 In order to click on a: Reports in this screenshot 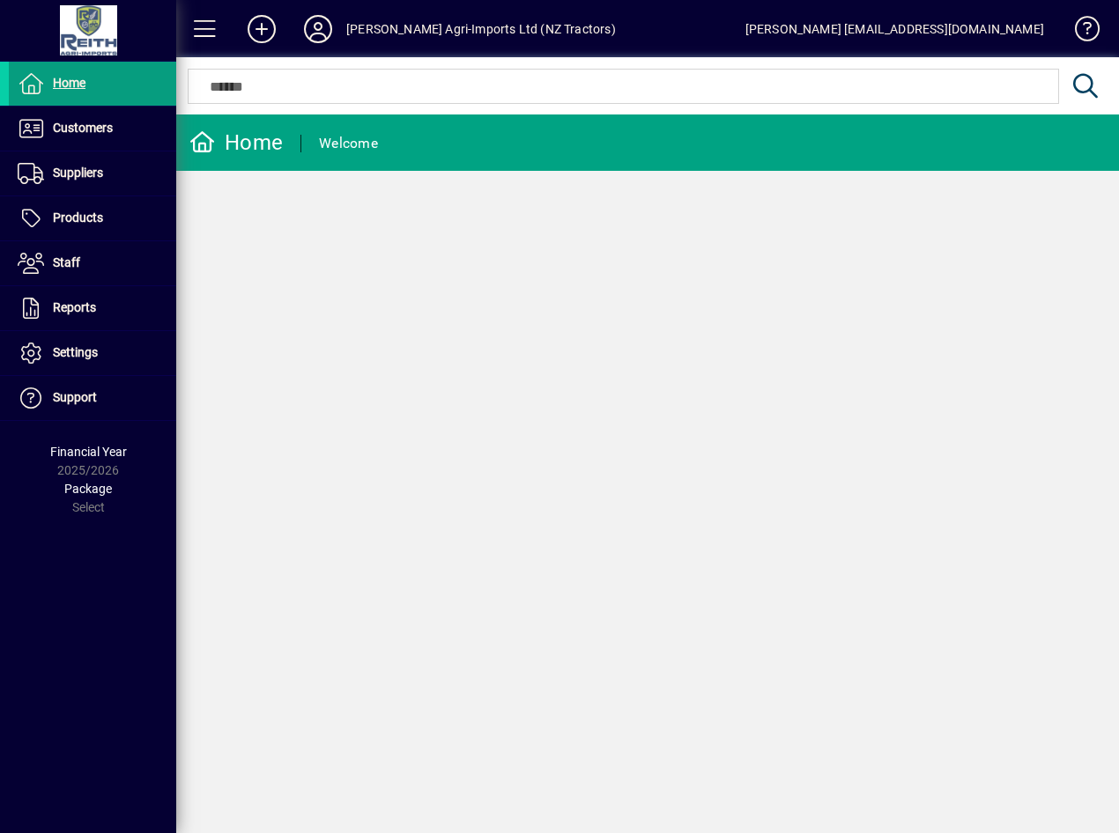, I will do `click(92, 308)`.